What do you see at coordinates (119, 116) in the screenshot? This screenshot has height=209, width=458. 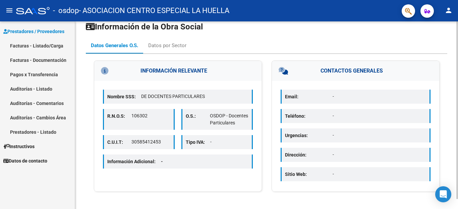 I see `p: R.N.O.S:` at bounding box center [119, 116].